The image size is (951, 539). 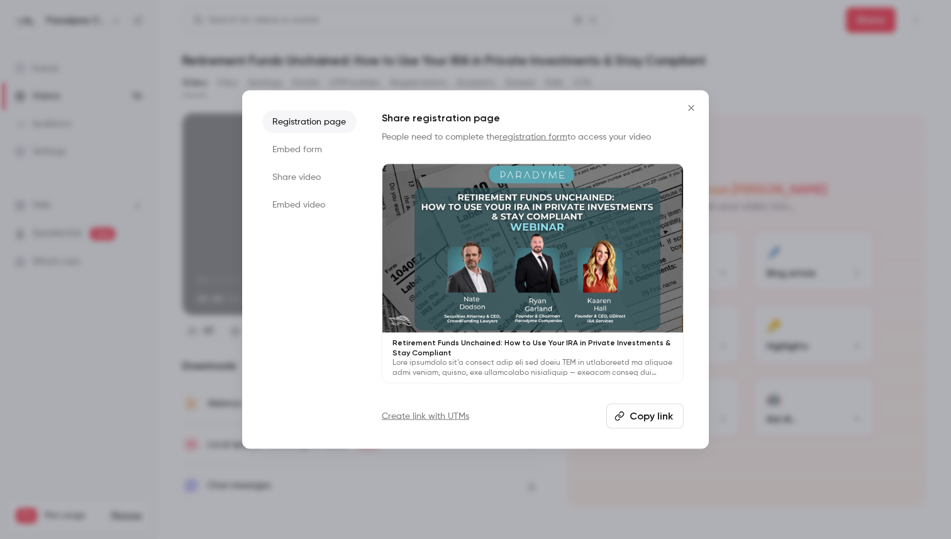 I want to click on button: Copy link, so click(x=645, y=416).